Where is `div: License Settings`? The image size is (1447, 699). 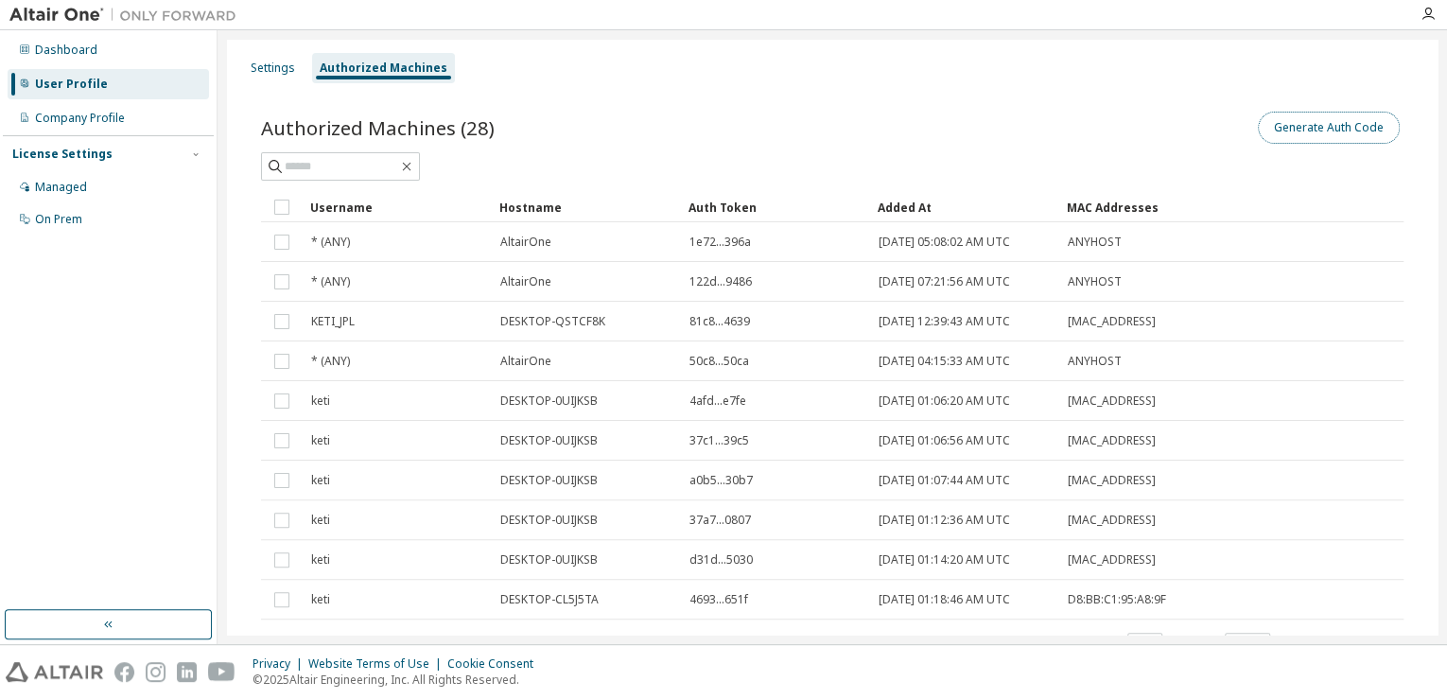
div: License Settings is located at coordinates (62, 154).